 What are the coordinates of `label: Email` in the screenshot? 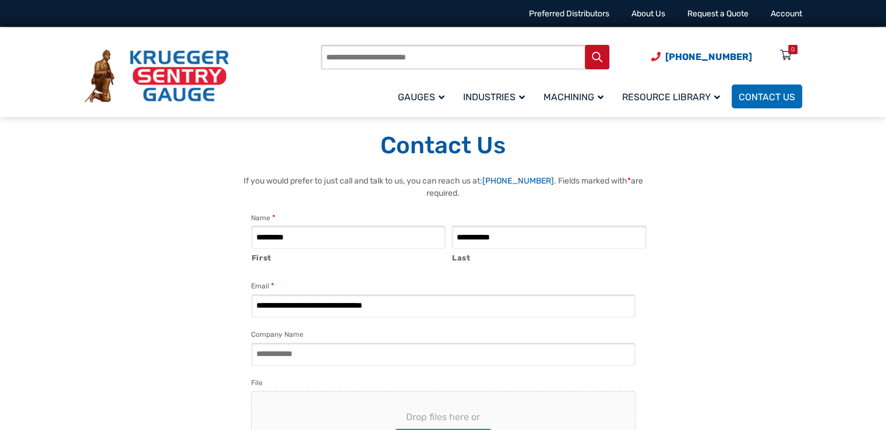 It's located at (263, 286).